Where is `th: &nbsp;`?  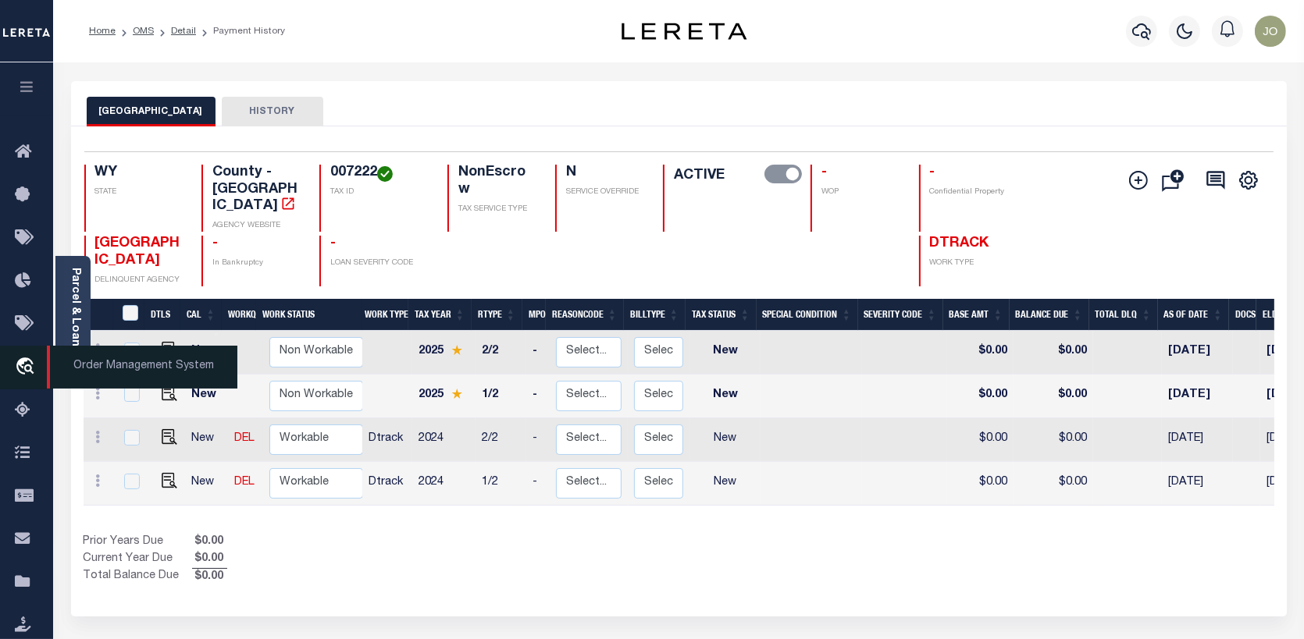
th: &nbsp; is located at coordinates (129, 315).